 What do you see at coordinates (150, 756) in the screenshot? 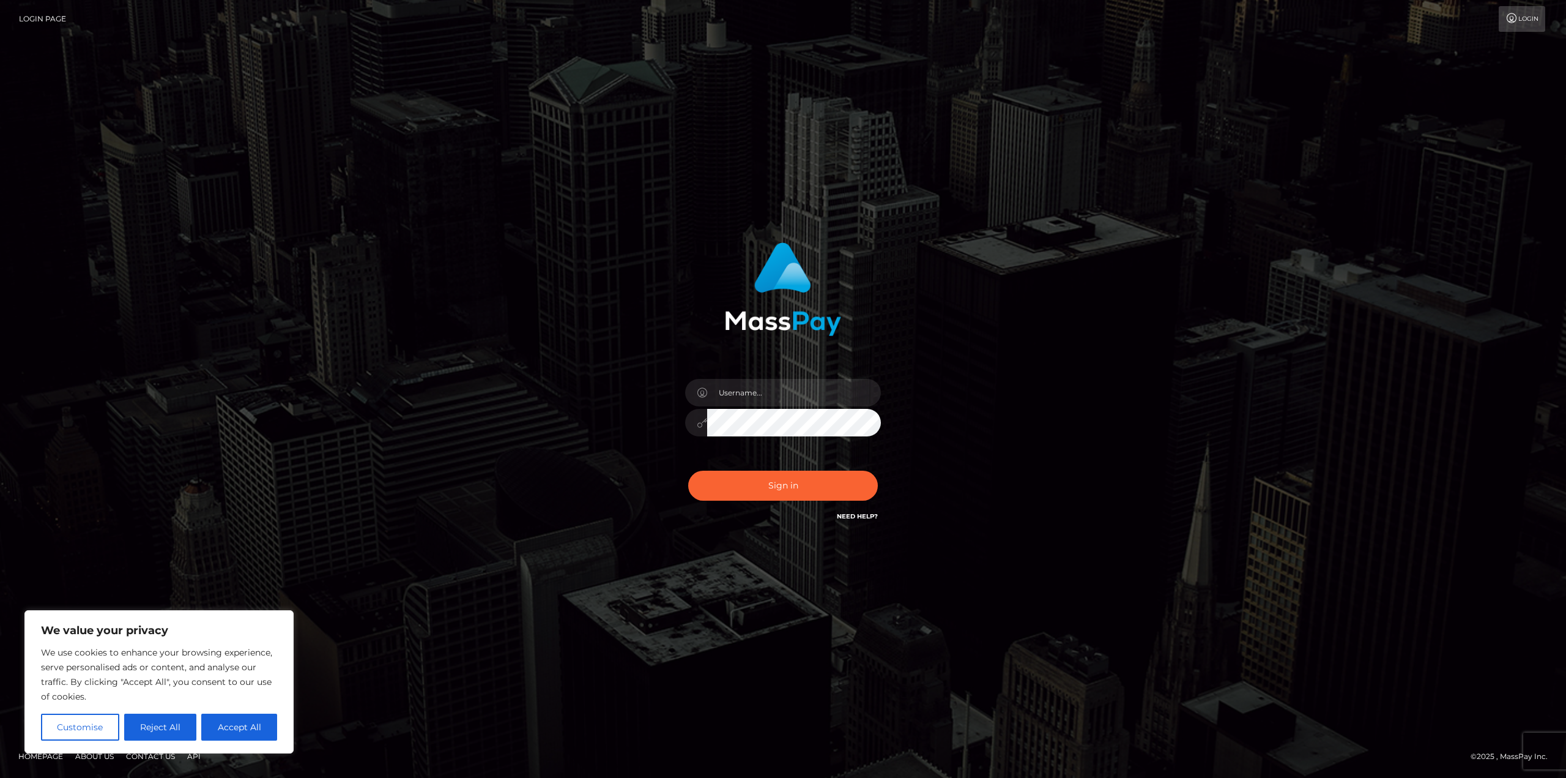
I see `a: Contact Us` at bounding box center [150, 756].